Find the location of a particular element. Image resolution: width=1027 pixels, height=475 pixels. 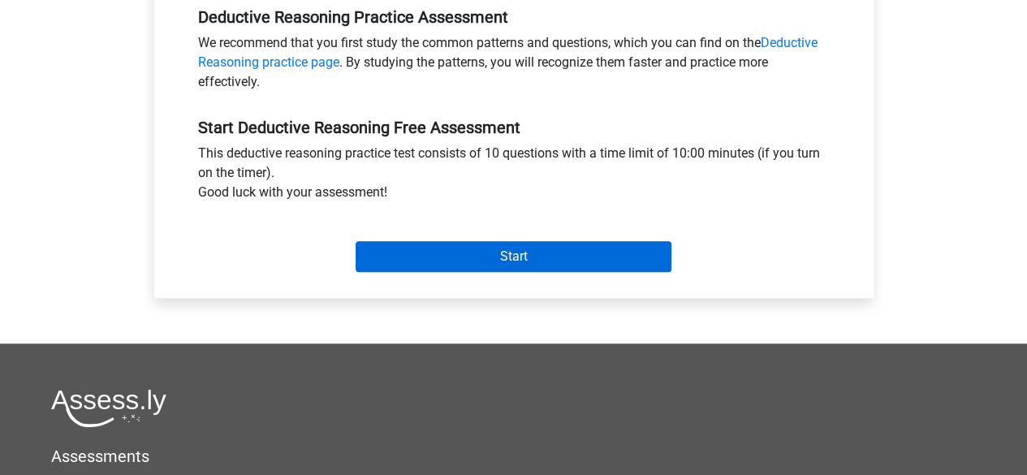

img: Assessly logo is located at coordinates (109, 407).